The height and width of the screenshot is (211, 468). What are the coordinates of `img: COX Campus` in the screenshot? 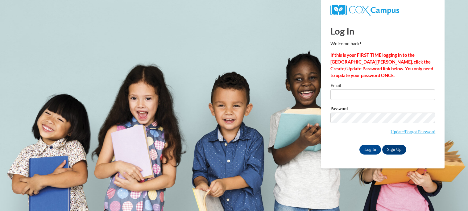 It's located at (365, 10).